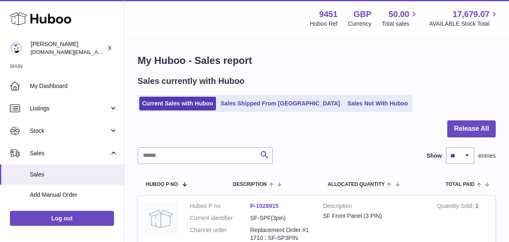 This screenshot has width=509, height=242. I want to click on dt: Channel order, so click(220, 234).